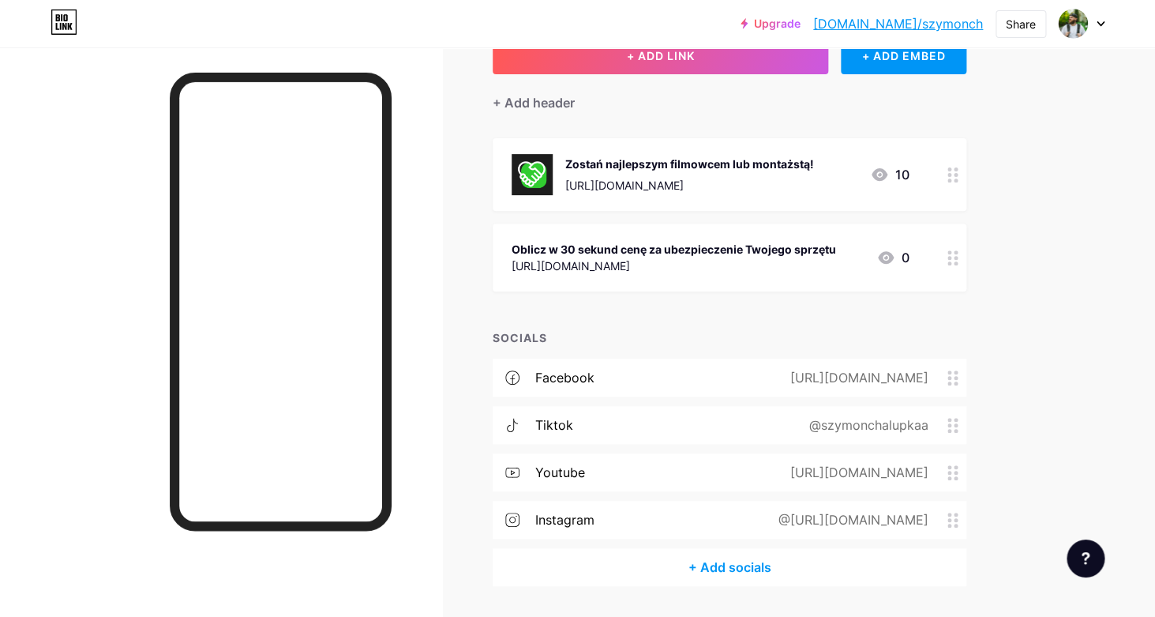  I want to click on div: Share, so click(1021, 24).